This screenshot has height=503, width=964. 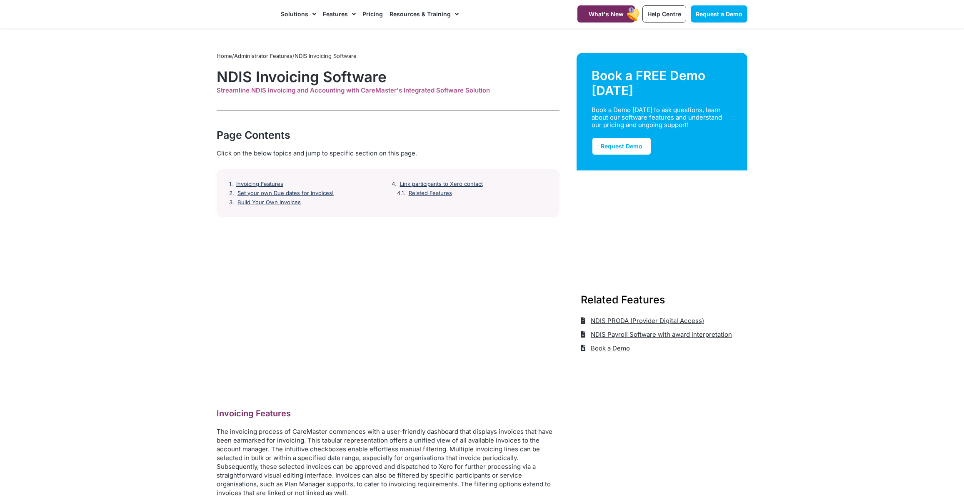 What do you see at coordinates (605, 348) in the screenshot?
I see `a: Book a Demo` at bounding box center [605, 348].